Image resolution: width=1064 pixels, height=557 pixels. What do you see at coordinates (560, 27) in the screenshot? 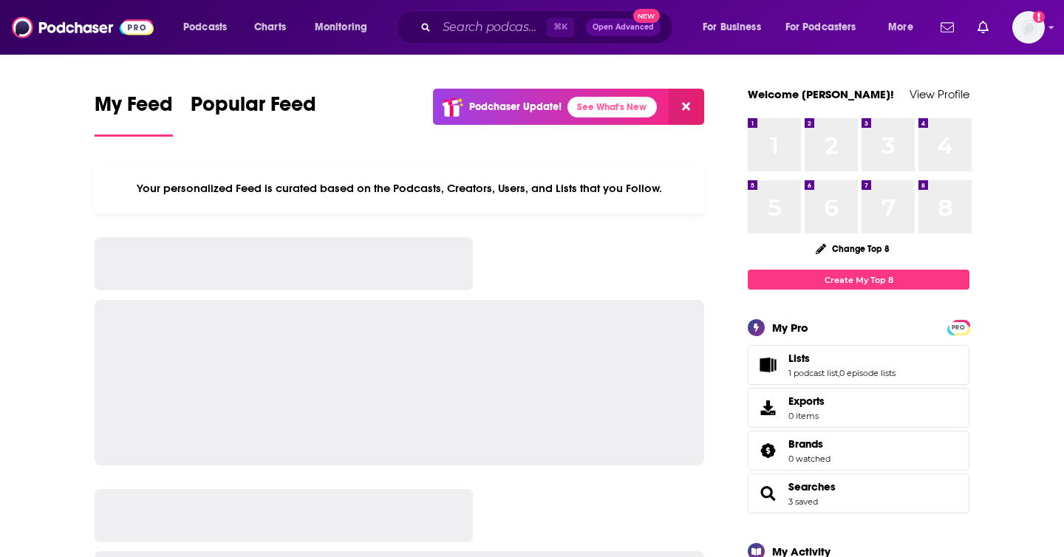
I see `span: ⌘ K` at bounding box center [560, 27].